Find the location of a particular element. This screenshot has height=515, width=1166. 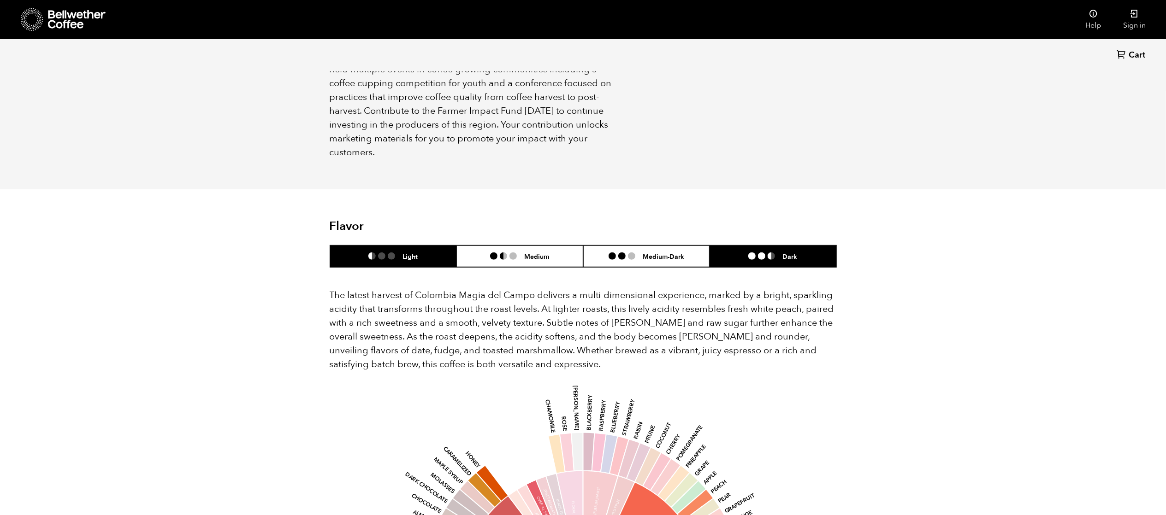

h6: Dark is located at coordinates (790, 256).